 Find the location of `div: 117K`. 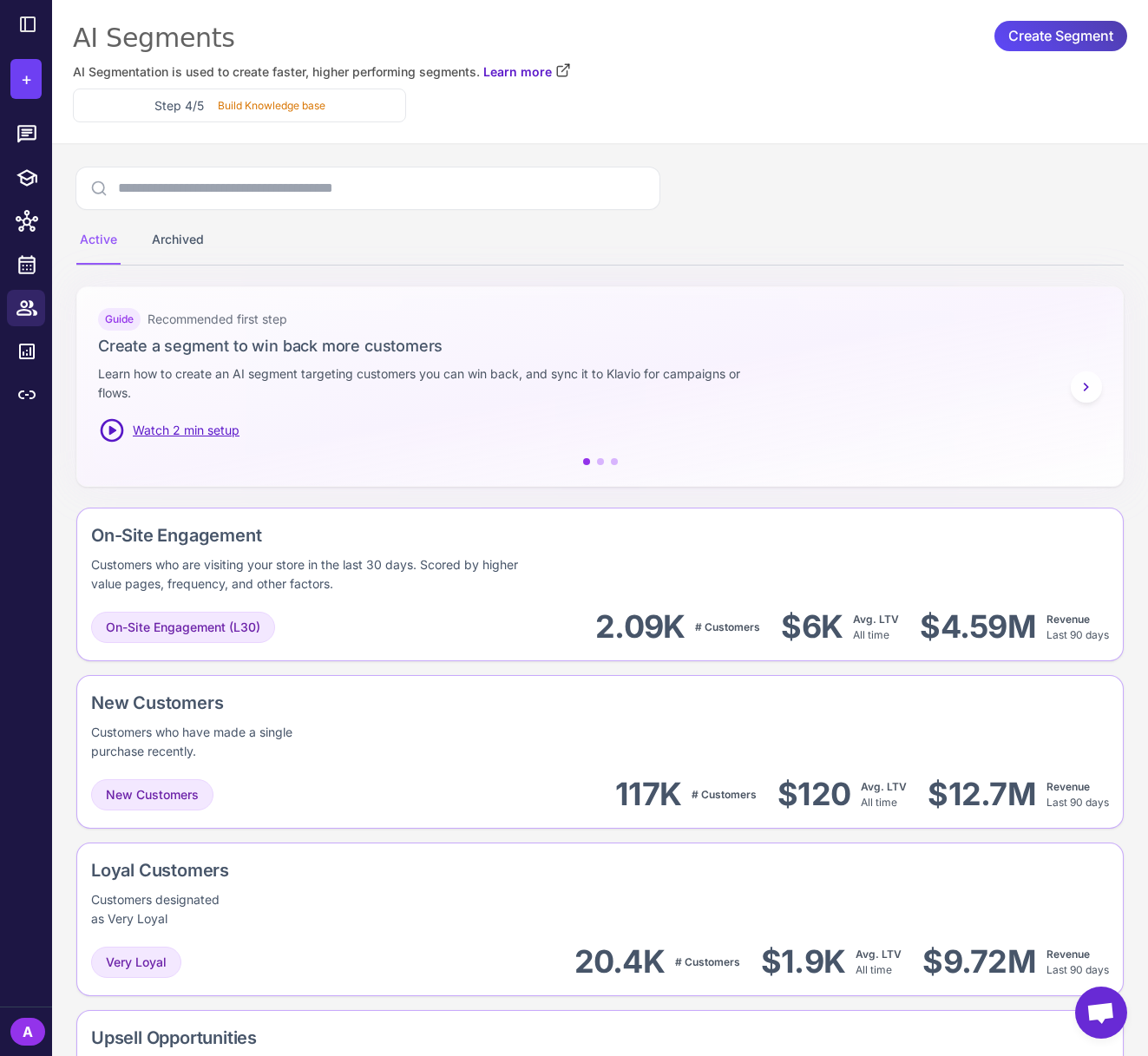

div: 117K is located at coordinates (648, 794).